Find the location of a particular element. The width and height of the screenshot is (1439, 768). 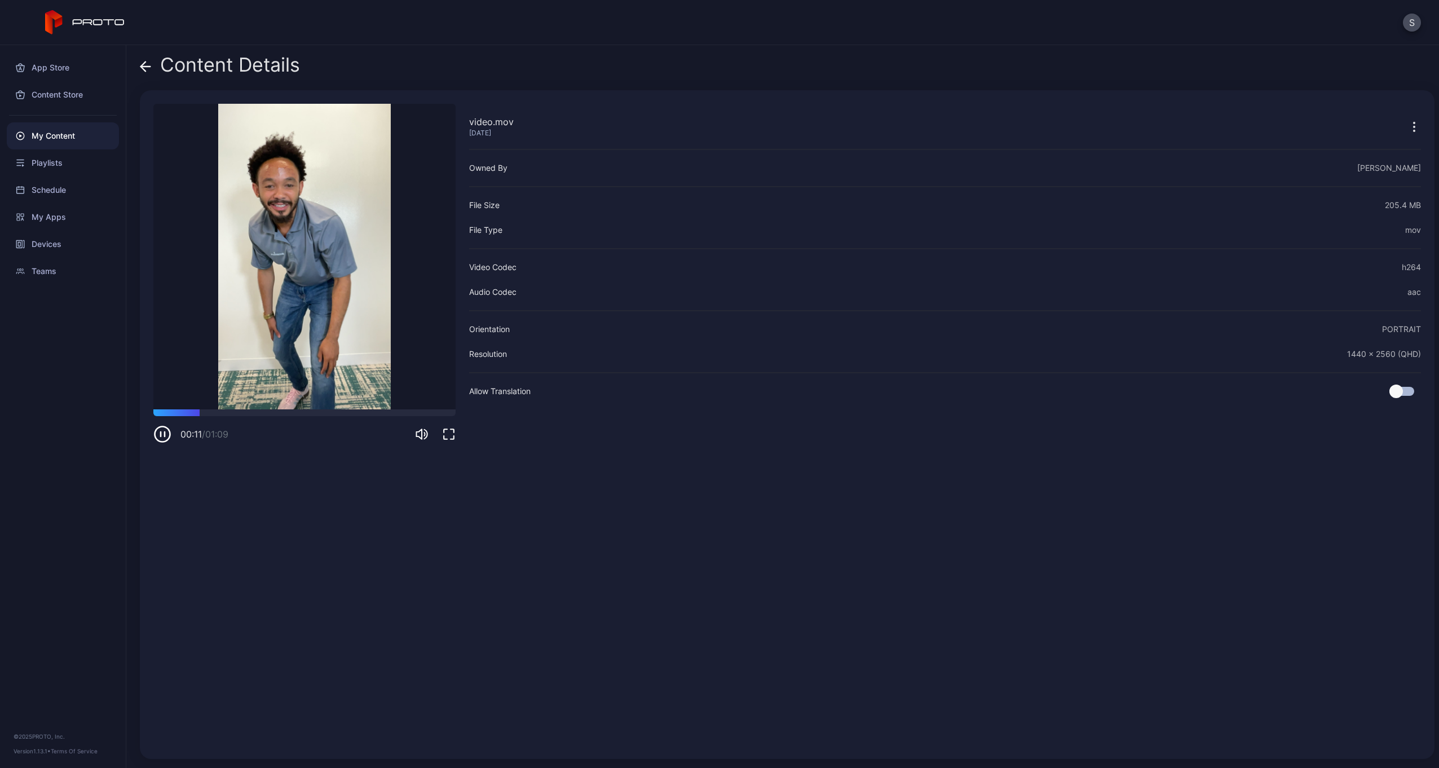

div: mov is located at coordinates (1413, 230).